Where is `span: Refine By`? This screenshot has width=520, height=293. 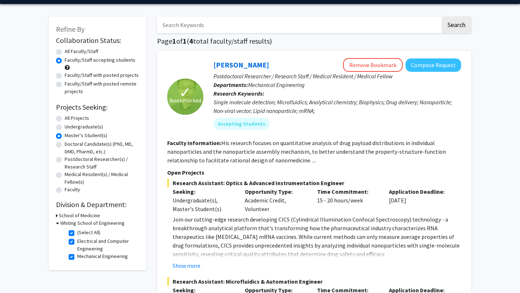
span: Refine By is located at coordinates (70, 29).